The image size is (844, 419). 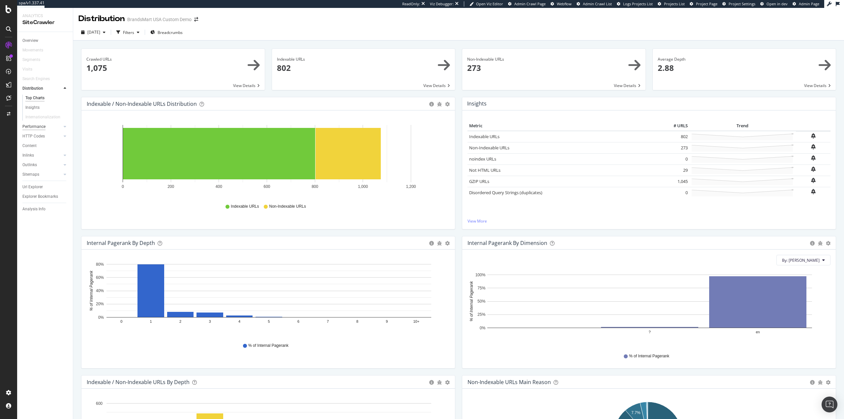 What do you see at coordinates (30, 41) in the screenshot?
I see `div: Overview` at bounding box center [30, 41].